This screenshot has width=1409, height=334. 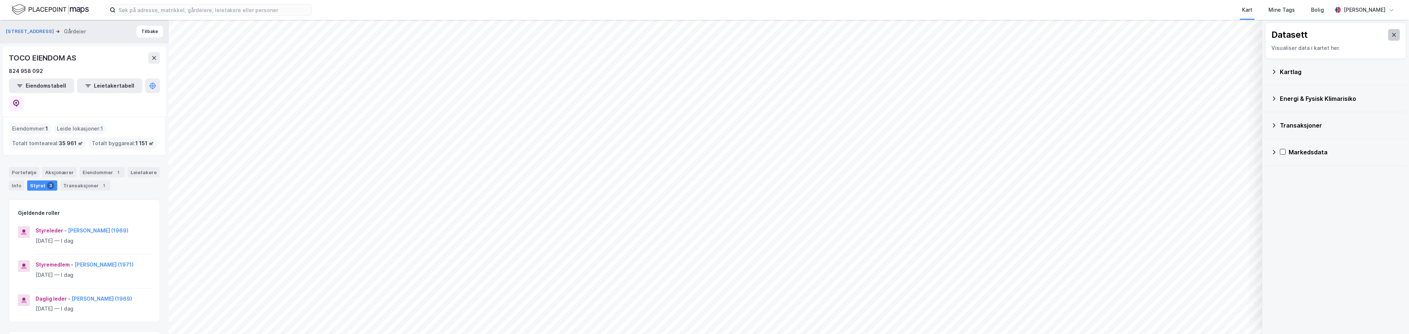 What do you see at coordinates (17, 186) in the screenshot?
I see `div: Info` at bounding box center [17, 186].